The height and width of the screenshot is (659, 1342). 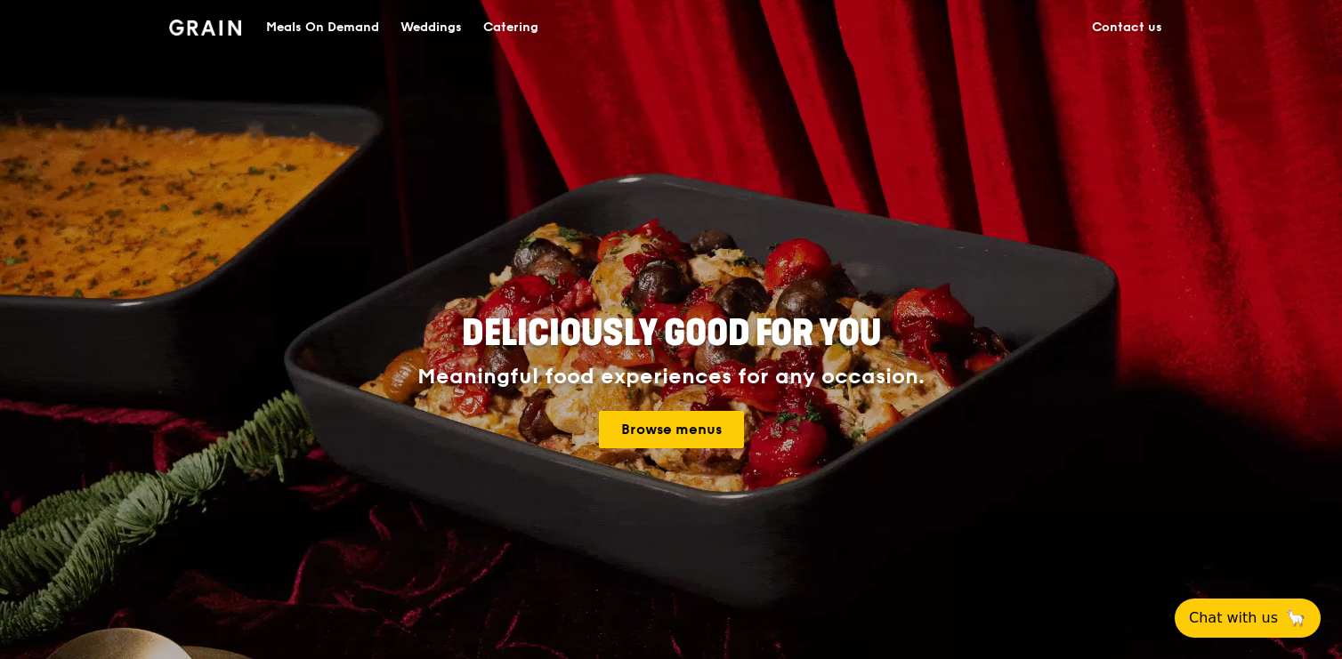 What do you see at coordinates (511, 28) in the screenshot?
I see `div: Catering` at bounding box center [511, 28].